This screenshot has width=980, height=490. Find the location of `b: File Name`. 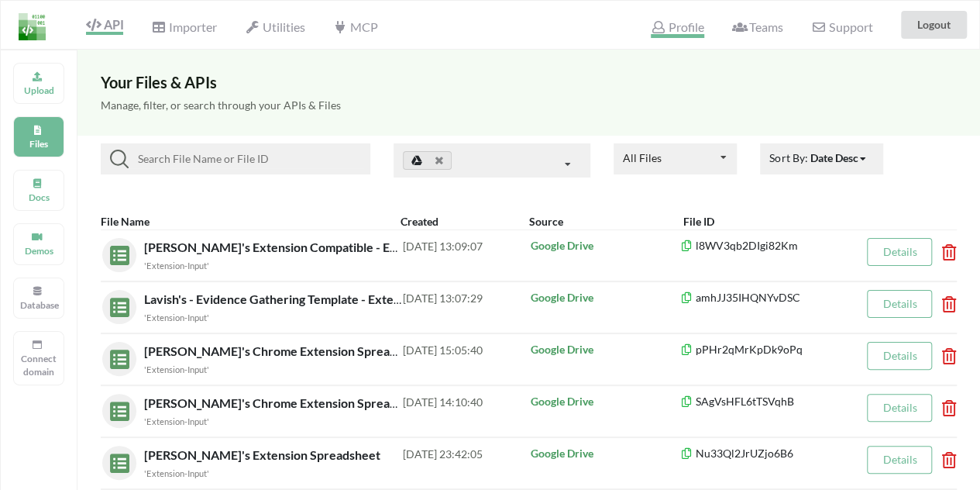

b: File Name is located at coordinates (125, 221).